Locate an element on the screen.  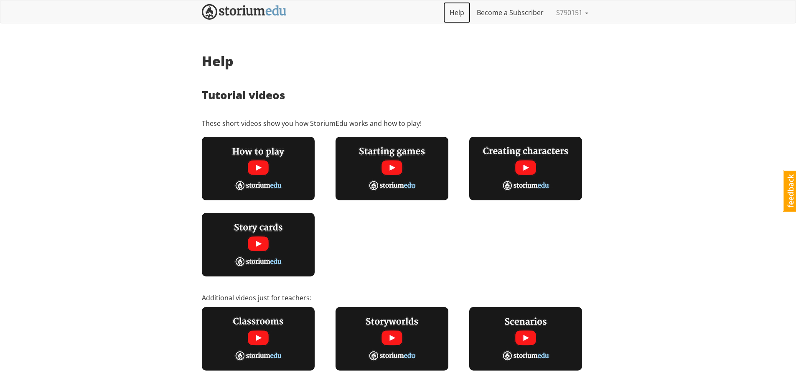
a: S790151 is located at coordinates (572, 13).